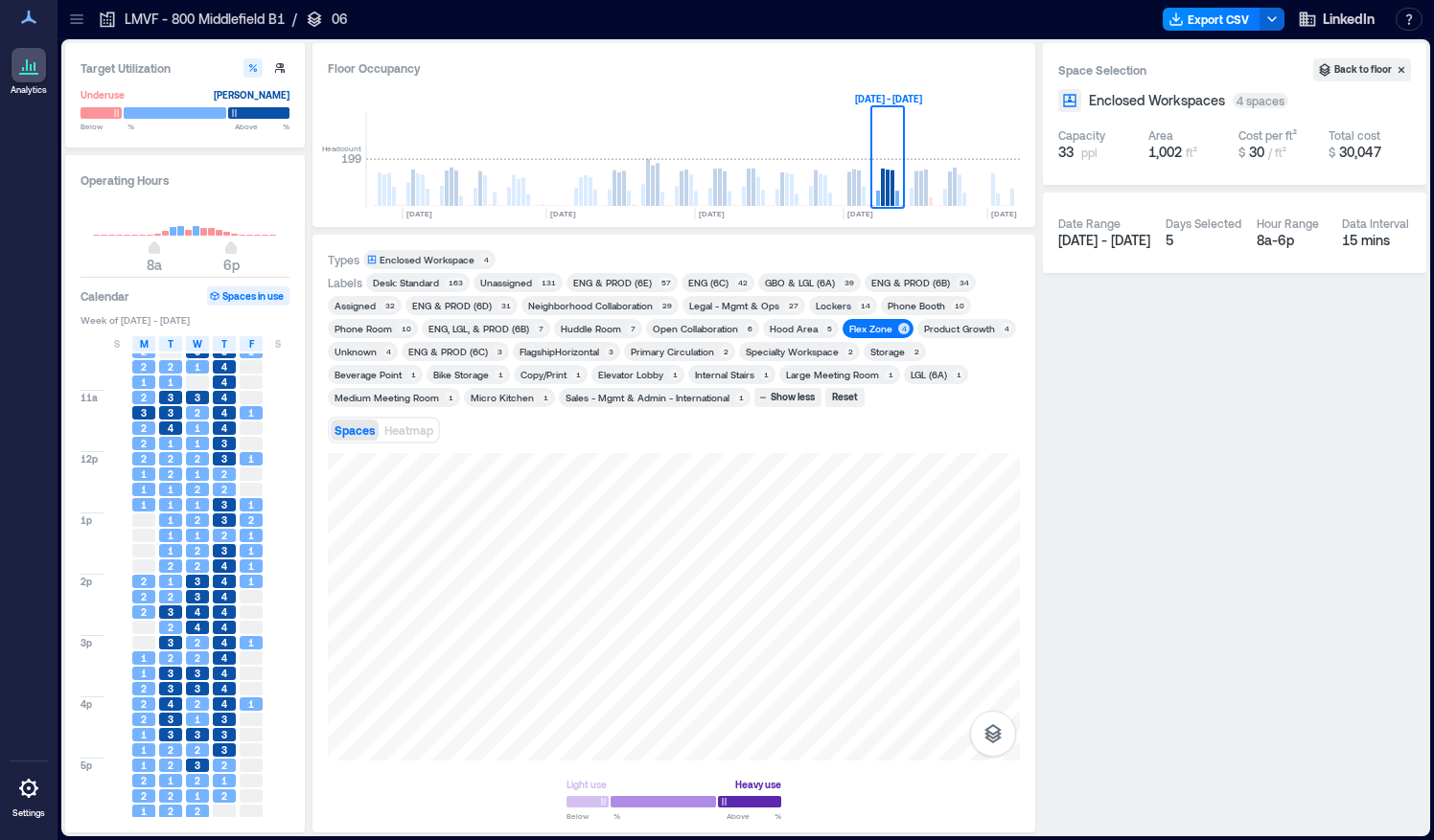  I want to click on span: Heatmap, so click(409, 430).